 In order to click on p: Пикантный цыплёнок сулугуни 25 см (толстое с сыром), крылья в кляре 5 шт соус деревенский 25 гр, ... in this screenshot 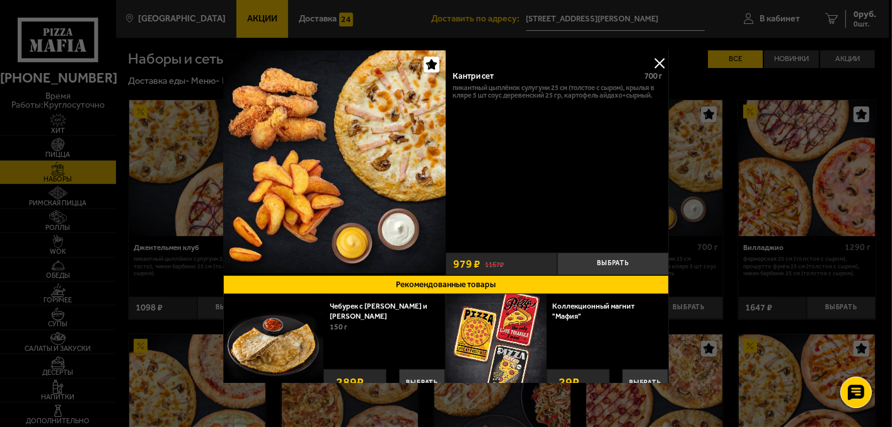, I will do `click(558, 92)`.